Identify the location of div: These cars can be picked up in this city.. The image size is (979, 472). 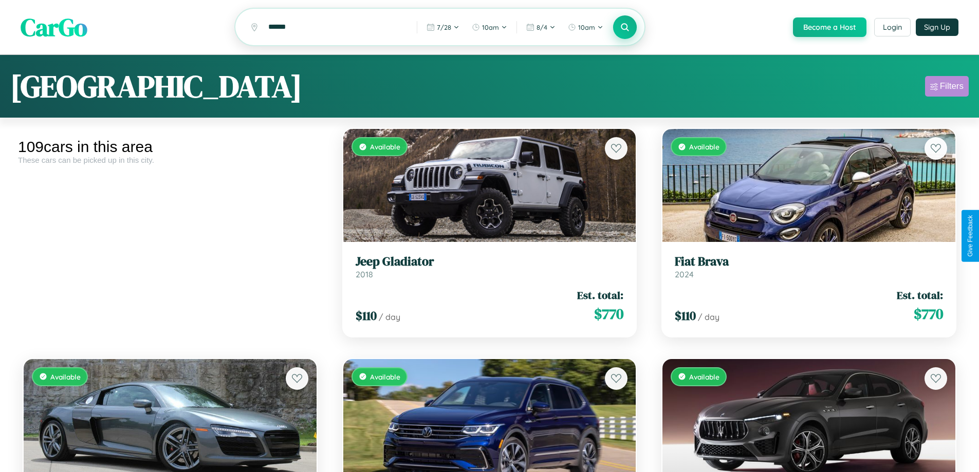
(170, 160).